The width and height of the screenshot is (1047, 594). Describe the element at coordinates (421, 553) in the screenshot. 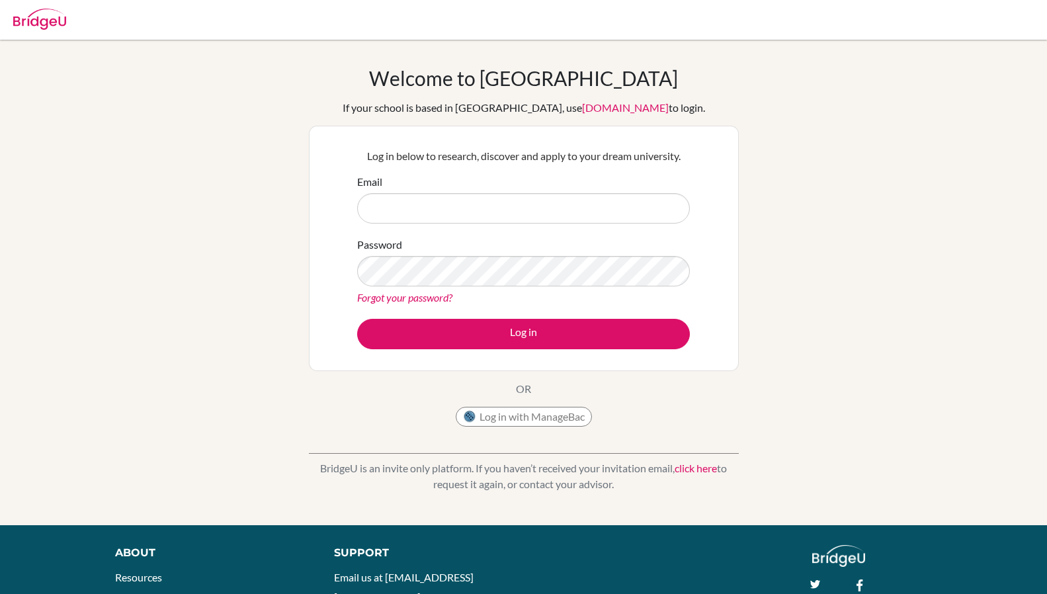

I see `div: Support` at that location.